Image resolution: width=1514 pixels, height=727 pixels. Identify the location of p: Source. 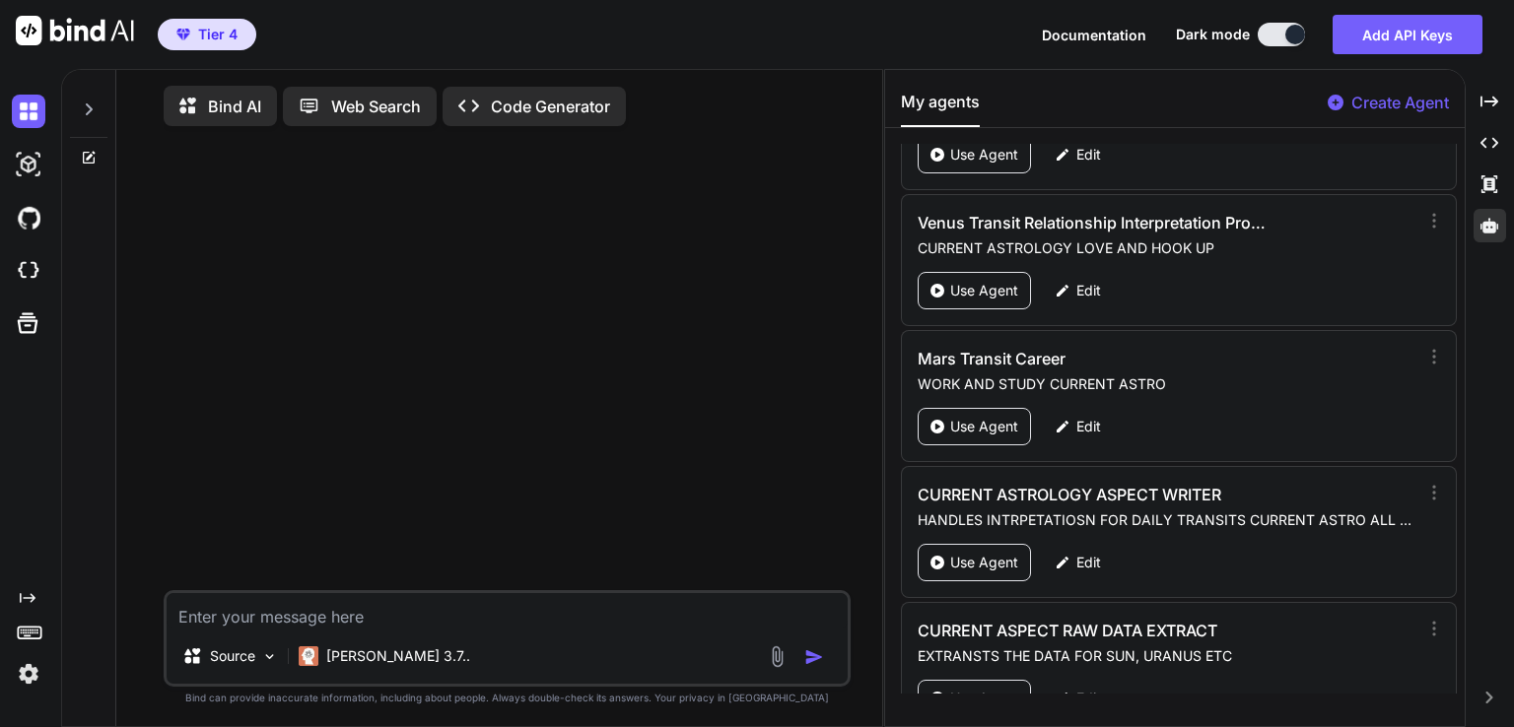
(233, 656).